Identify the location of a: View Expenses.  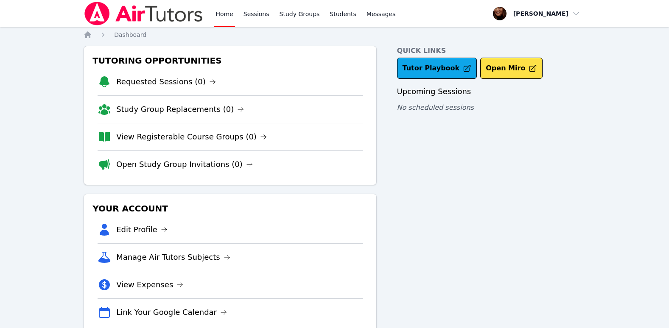
(150, 285).